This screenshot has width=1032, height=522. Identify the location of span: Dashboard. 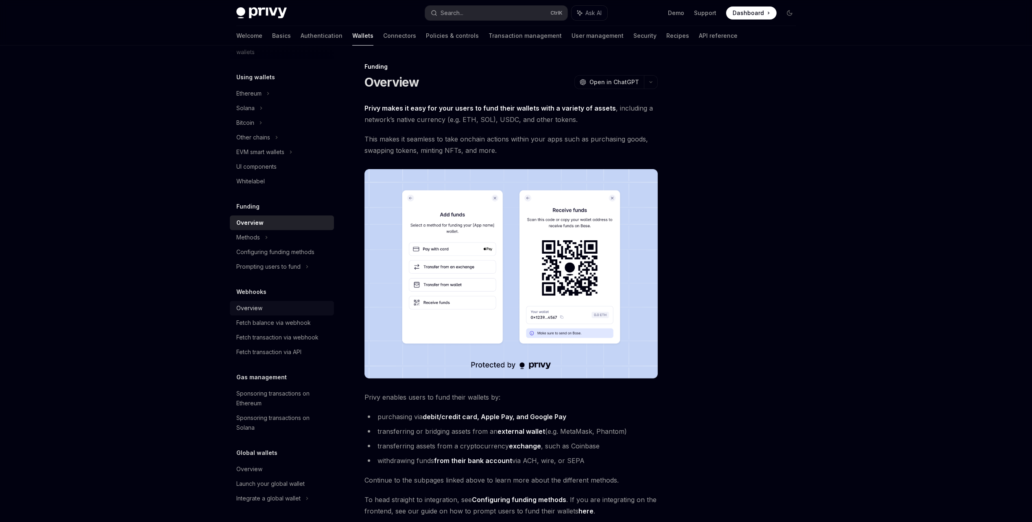
(748, 13).